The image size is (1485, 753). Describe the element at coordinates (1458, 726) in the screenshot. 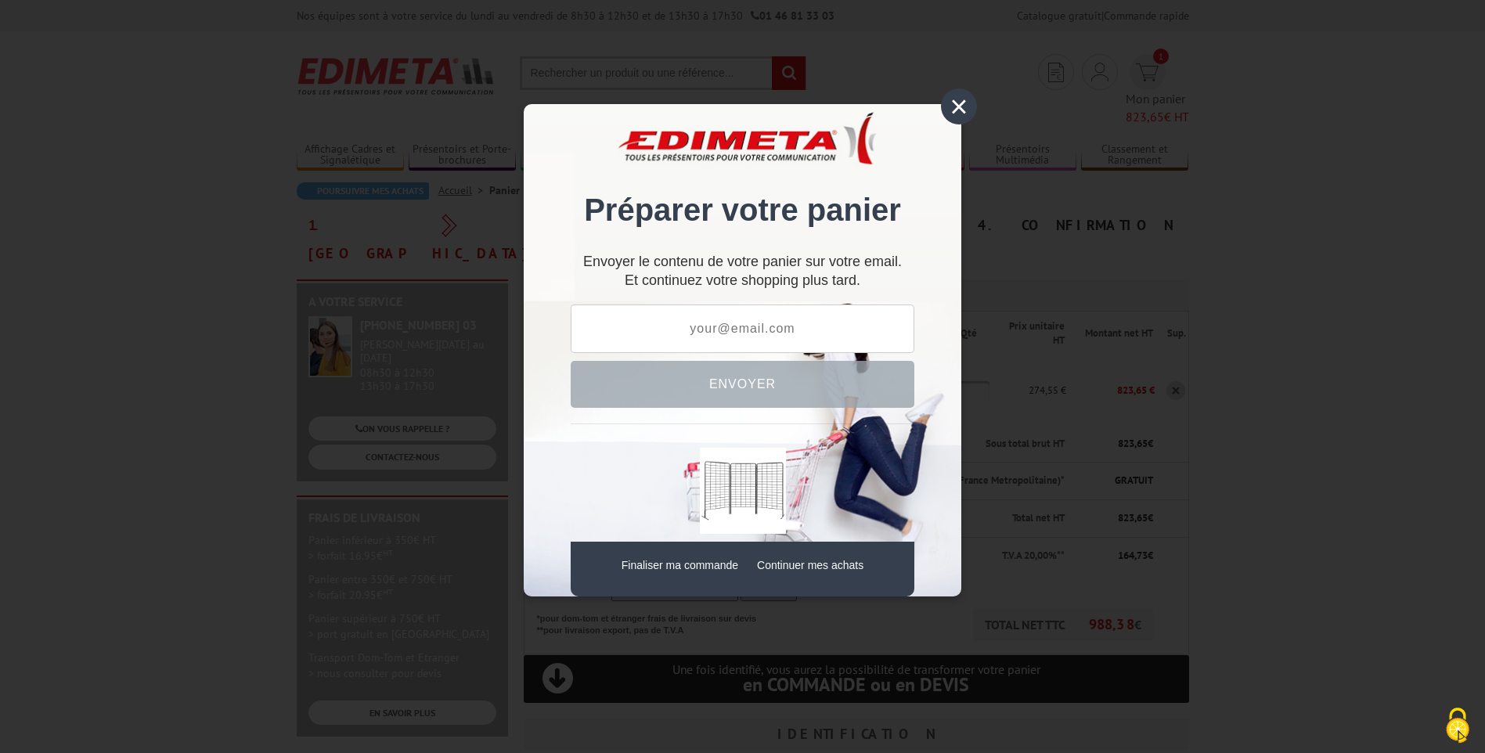

I see `img: Cookies (fenêtre modale)` at that location.